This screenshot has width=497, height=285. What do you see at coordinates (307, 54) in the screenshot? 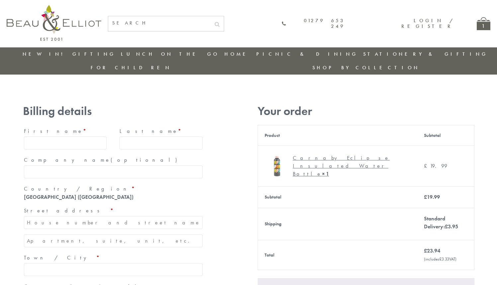
I see `a: Picnic & Dining` at bounding box center [307, 54].